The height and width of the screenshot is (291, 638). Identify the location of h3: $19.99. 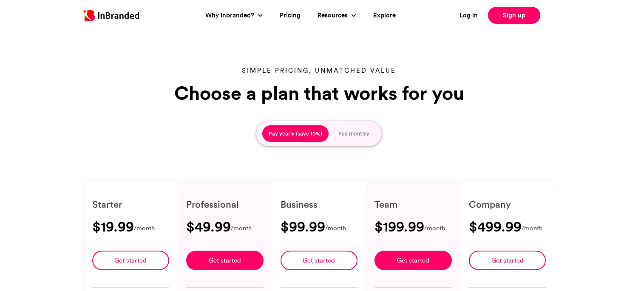
(113, 226).